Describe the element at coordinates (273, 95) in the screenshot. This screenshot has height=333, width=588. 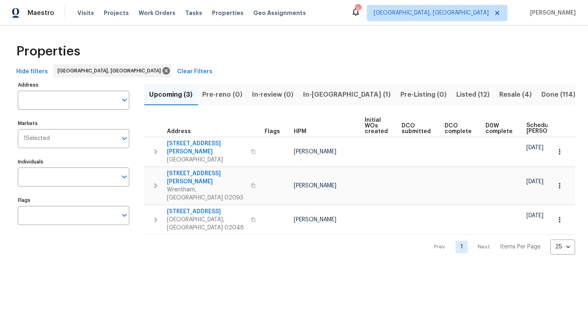
I see `span: In-review (0)` at that location.